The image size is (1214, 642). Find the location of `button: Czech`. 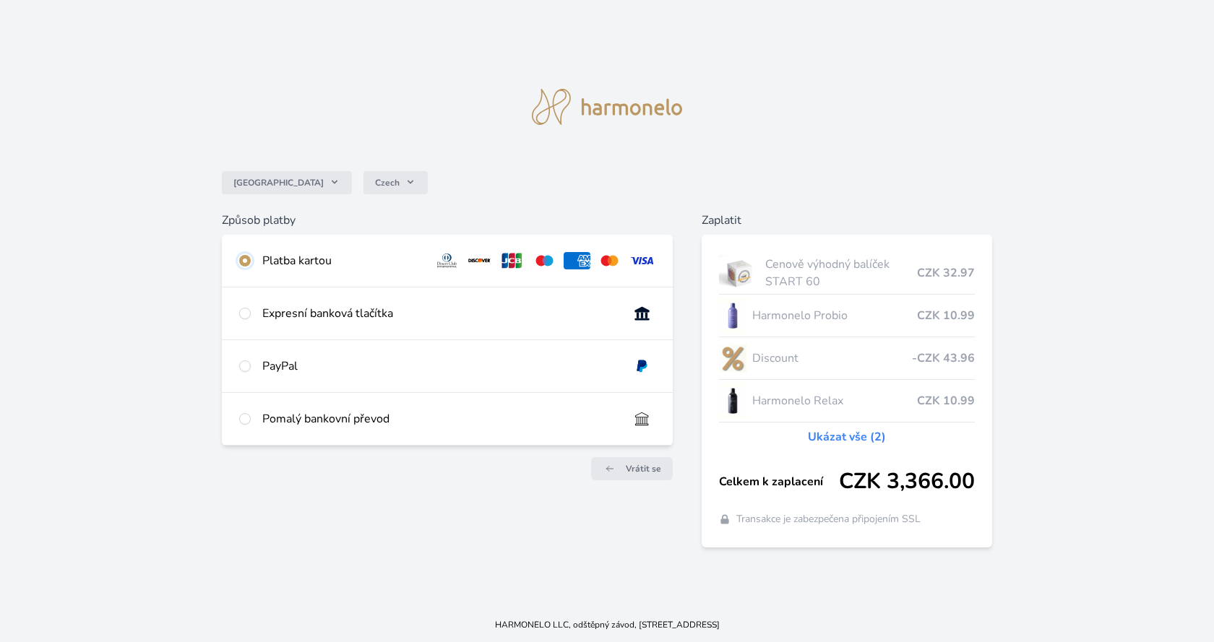

button: Czech is located at coordinates (395, 183).